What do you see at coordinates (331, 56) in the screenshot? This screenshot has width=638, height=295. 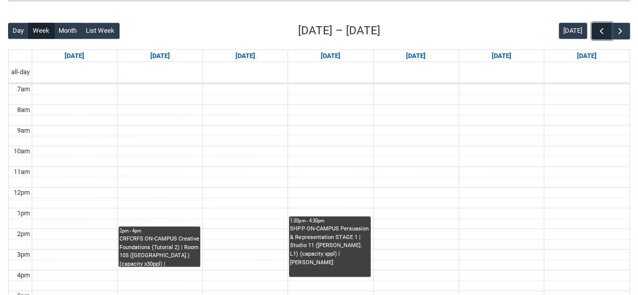 I see `a: Go to November 5, 2025` at bounding box center [331, 56].